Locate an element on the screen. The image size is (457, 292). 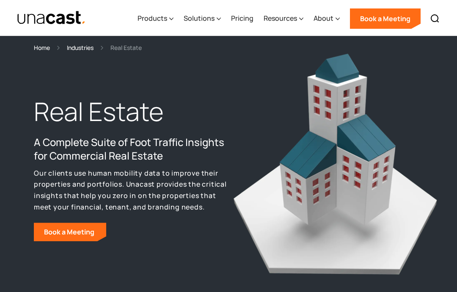
a: Pricing is located at coordinates (242, 19).